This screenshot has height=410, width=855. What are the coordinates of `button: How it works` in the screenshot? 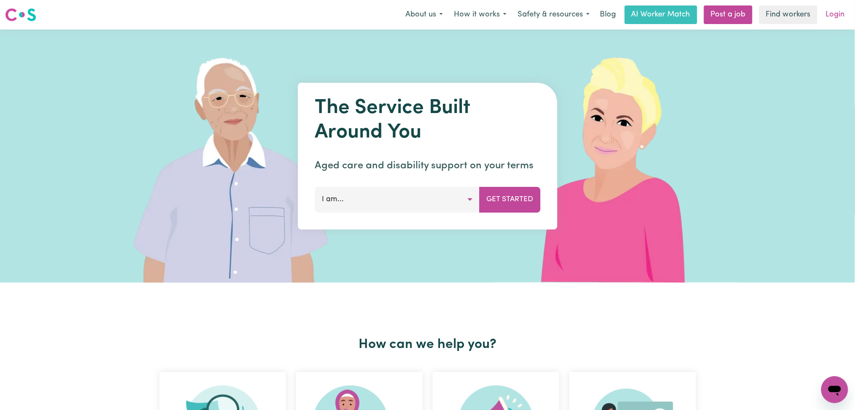 It's located at (480, 15).